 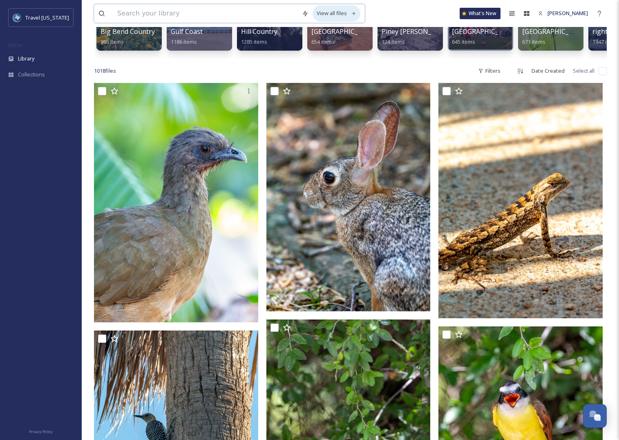 What do you see at coordinates (15, 45) in the screenshot?
I see `span: MEDIA` at bounding box center [15, 45].